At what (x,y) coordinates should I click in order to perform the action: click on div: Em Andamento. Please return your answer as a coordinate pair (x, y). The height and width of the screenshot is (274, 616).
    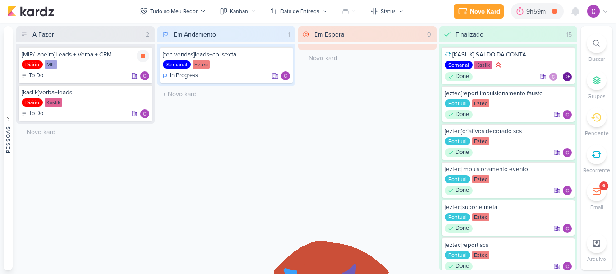
    Looking at the image, I should click on (195, 34).